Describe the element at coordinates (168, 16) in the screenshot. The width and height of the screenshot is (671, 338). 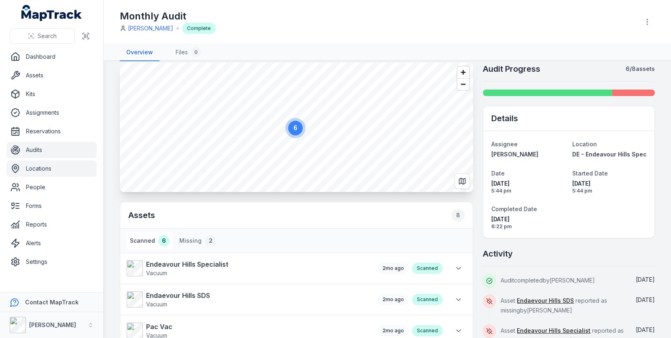
I see `h1: Monthly Audit` at that location.